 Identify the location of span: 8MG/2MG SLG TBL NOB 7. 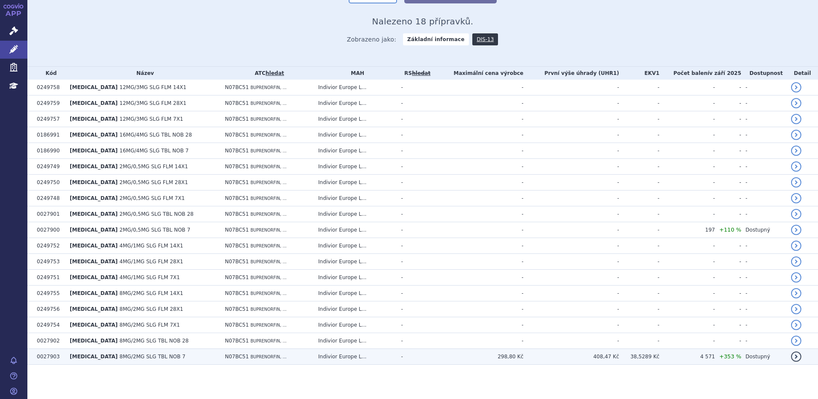
(152, 356).